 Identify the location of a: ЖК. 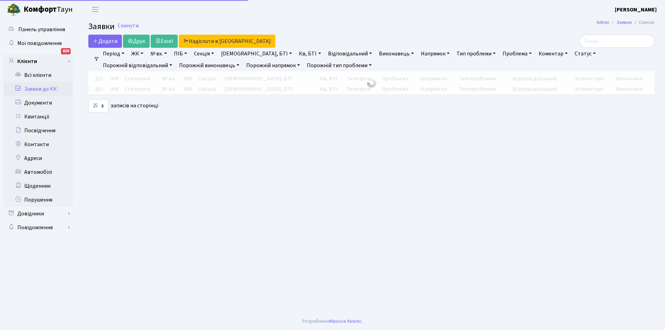
(137, 54).